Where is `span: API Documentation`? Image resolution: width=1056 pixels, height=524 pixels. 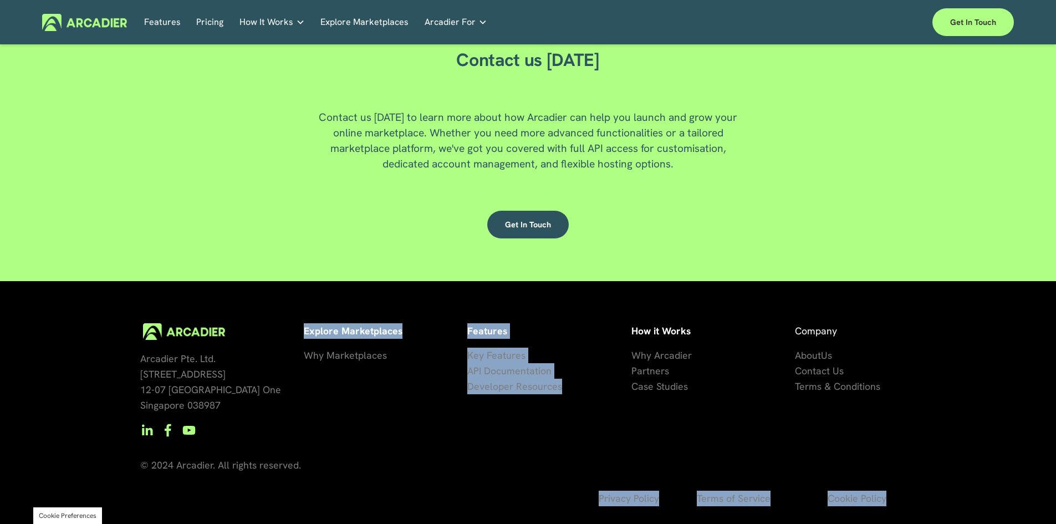 span: API Documentation is located at coordinates (510, 370).